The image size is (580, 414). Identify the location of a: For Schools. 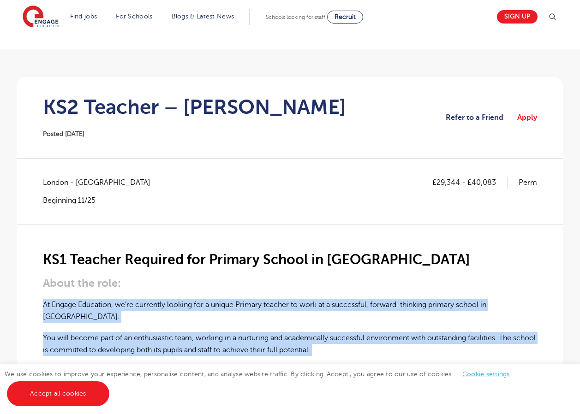
(134, 16).